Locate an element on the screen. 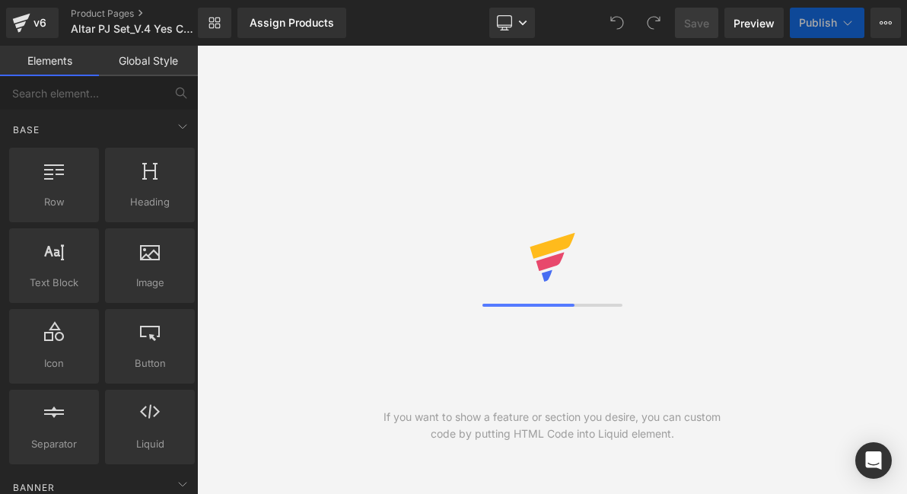 This screenshot has height=494, width=907. span: Altar PJ Set_V.4 Yes Colour Swatch_ Loungewear Template is located at coordinates (132, 29).